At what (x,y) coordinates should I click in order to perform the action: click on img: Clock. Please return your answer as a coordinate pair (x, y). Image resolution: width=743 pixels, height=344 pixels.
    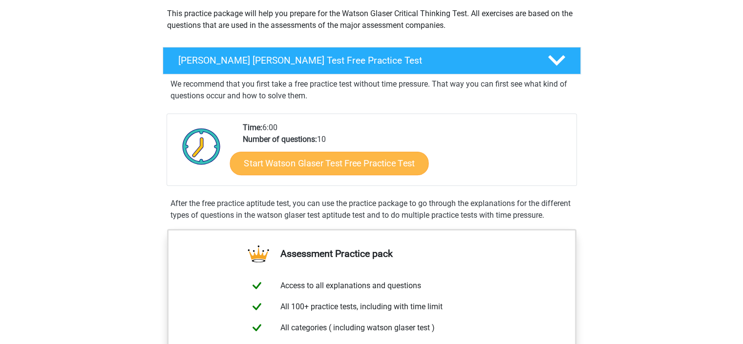
    Looking at the image, I should click on (201, 146).